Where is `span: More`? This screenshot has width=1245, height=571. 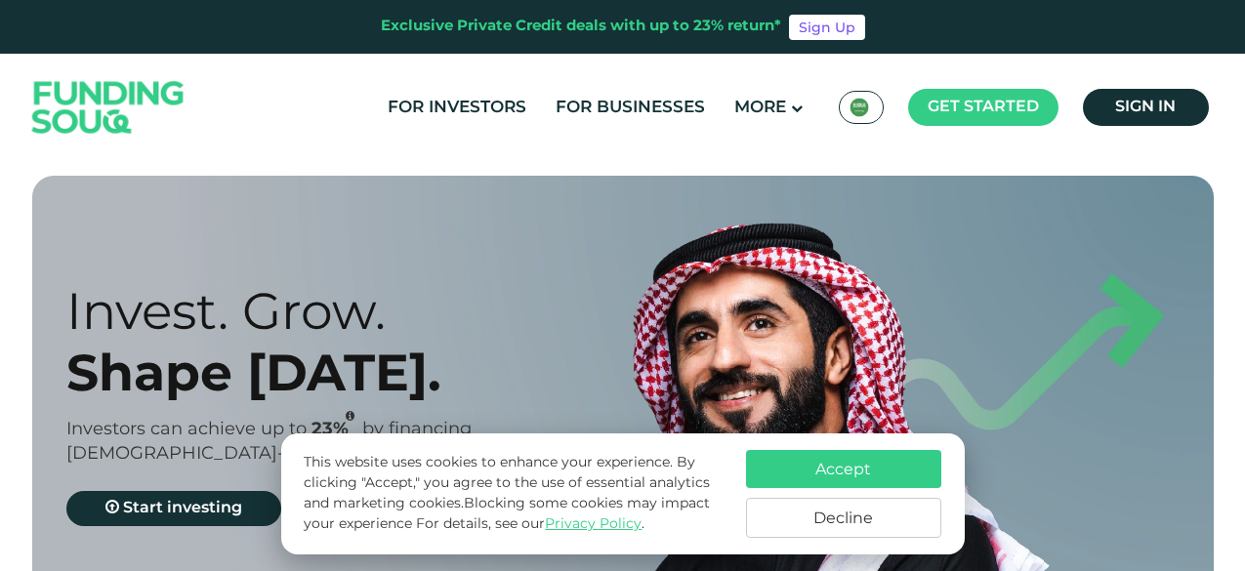 span: More is located at coordinates (759, 107).